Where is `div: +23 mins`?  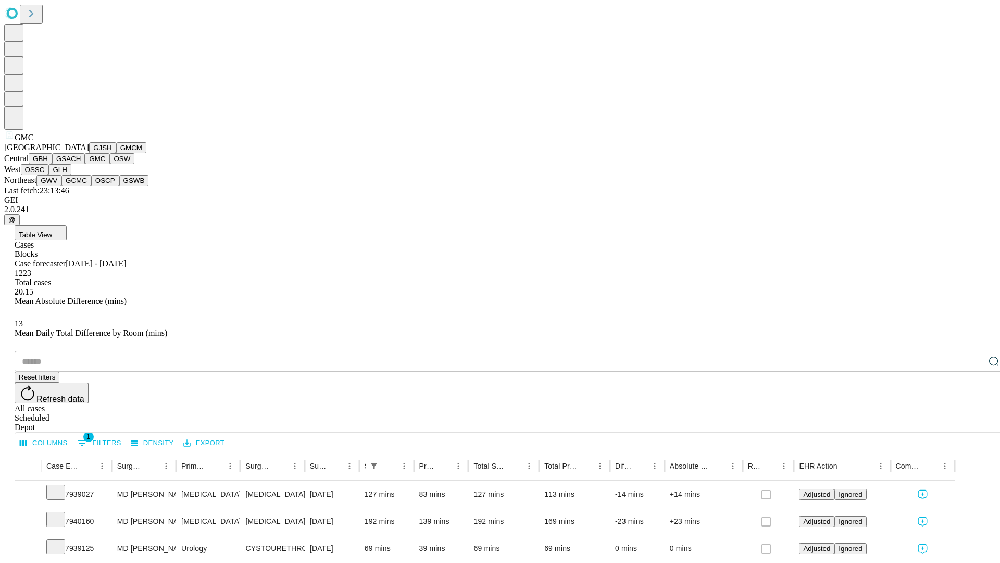 div: +23 mins is located at coordinates (704, 521).